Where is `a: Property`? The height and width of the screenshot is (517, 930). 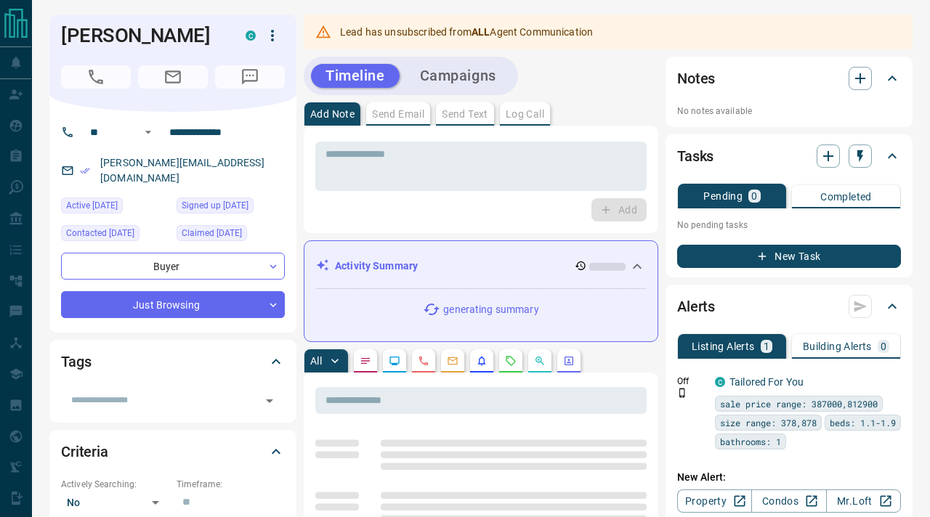 a: Property is located at coordinates (714, 501).